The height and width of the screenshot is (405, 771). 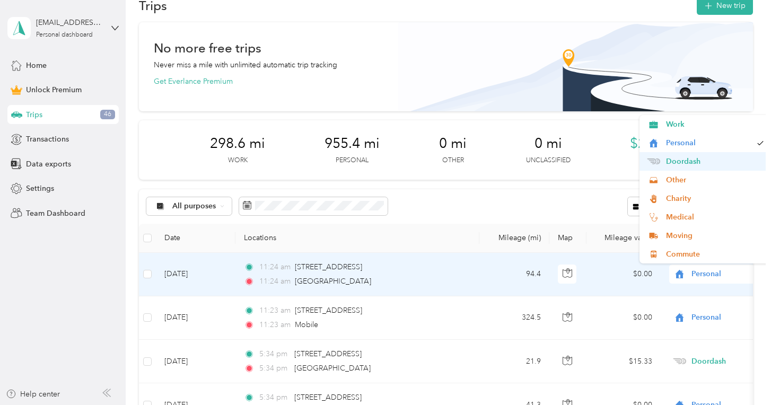 I want to click on span: $209.02, so click(x=655, y=144).